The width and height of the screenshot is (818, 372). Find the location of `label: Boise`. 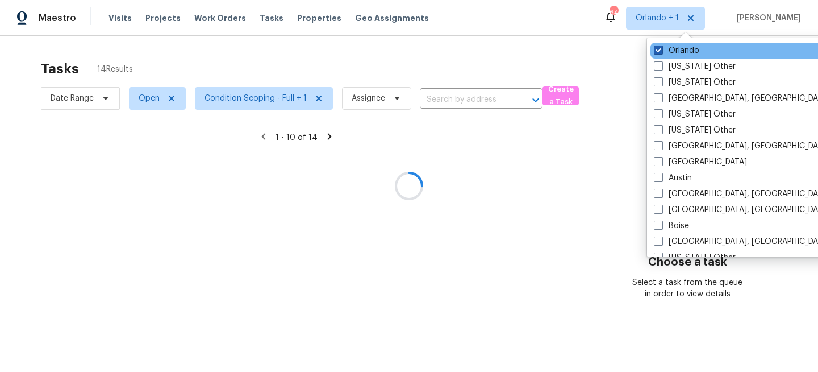

label: Boise is located at coordinates (672, 226).